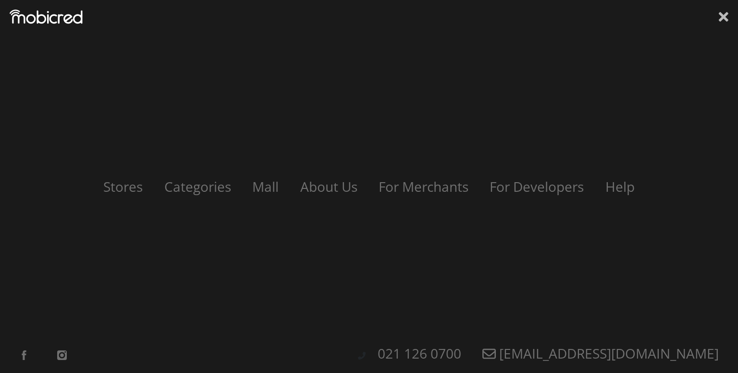 This screenshot has height=373, width=738. What do you see at coordinates (620, 187) in the screenshot?
I see `a: Help` at bounding box center [620, 187].